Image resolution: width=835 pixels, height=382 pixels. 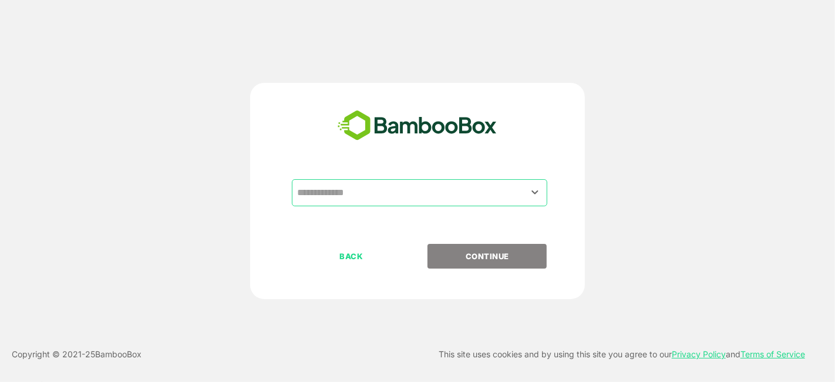 I want to click on p: Copyright © 2021- 25 BambooBox, so click(x=76, y=354).